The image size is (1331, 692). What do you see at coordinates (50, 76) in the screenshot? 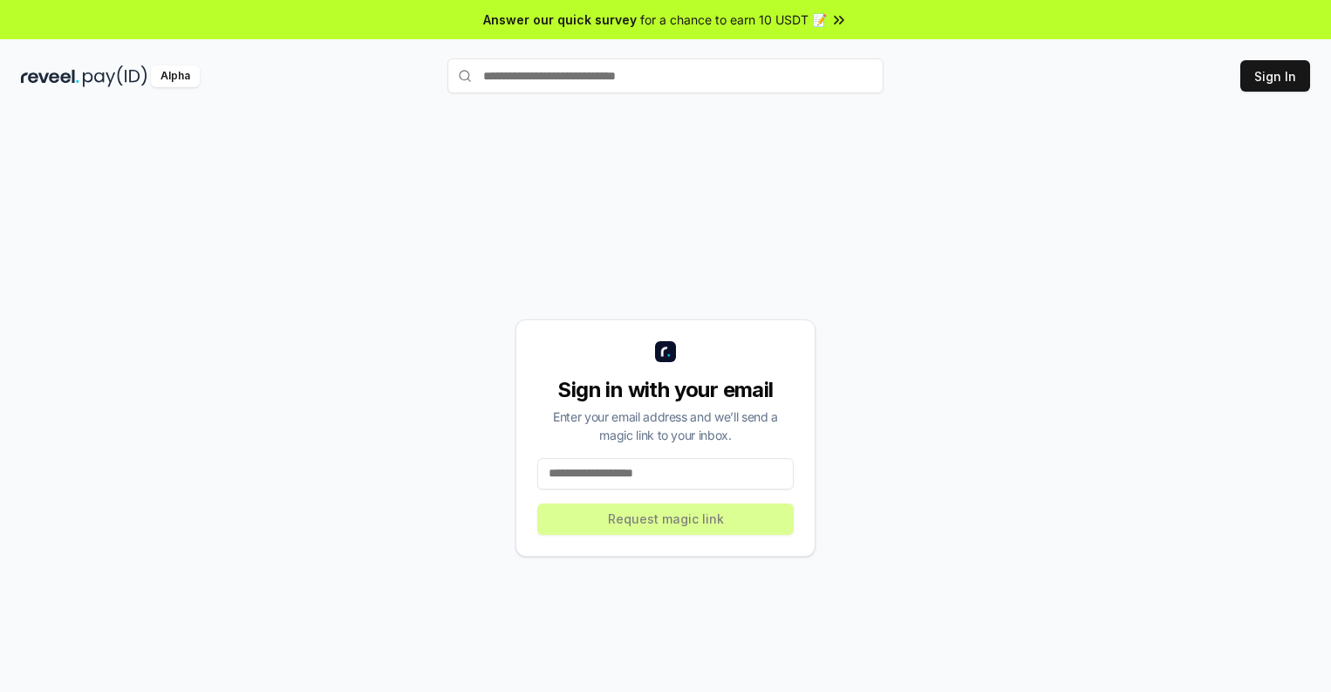
I see `img: reveel_dark` at bounding box center [50, 76].